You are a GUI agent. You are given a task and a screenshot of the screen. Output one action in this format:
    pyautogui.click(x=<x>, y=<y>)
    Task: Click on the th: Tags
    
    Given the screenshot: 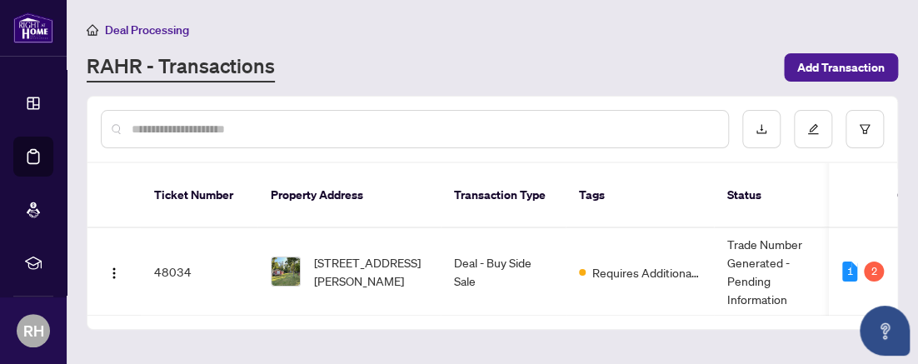 What is the action you would take?
    pyautogui.click(x=640, y=196)
    